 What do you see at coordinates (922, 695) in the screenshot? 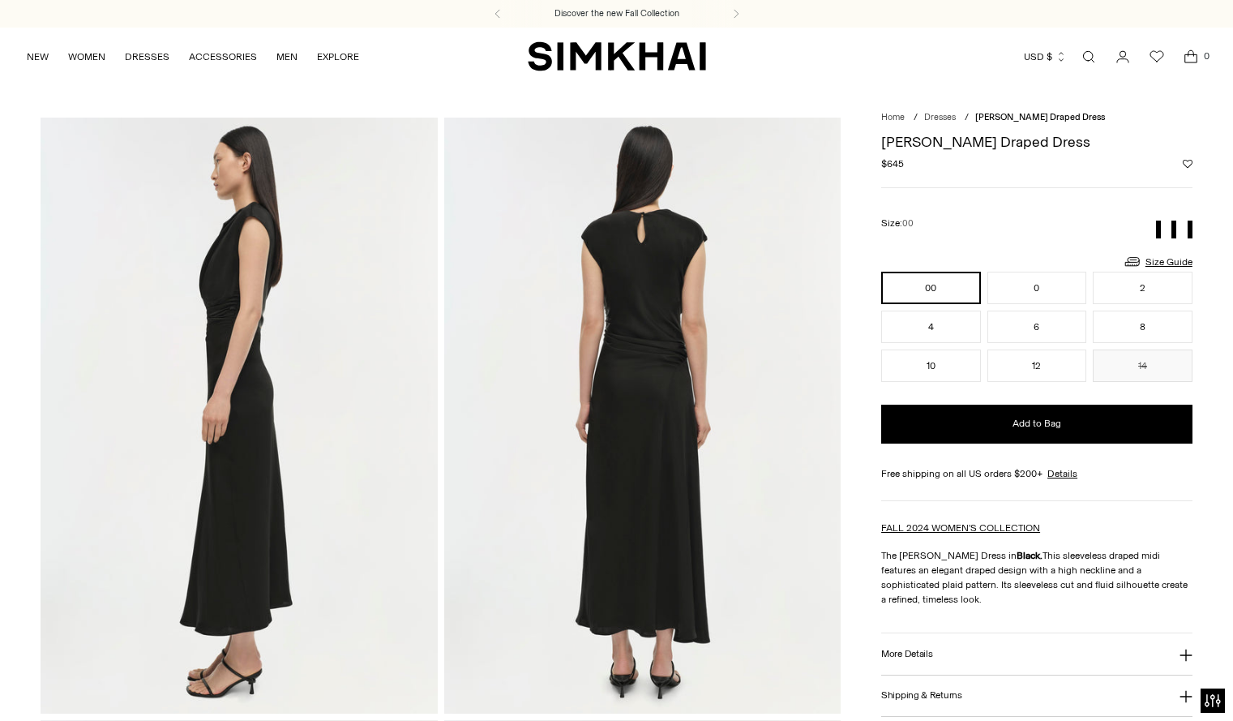
I see `h3: Shipping & Returns` at bounding box center [922, 695].